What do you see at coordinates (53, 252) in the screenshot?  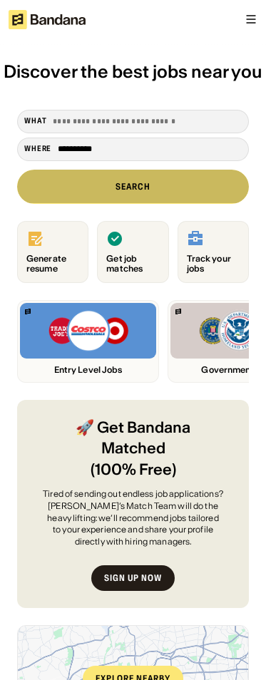 I see `a: Generate resume` at bounding box center [53, 252].